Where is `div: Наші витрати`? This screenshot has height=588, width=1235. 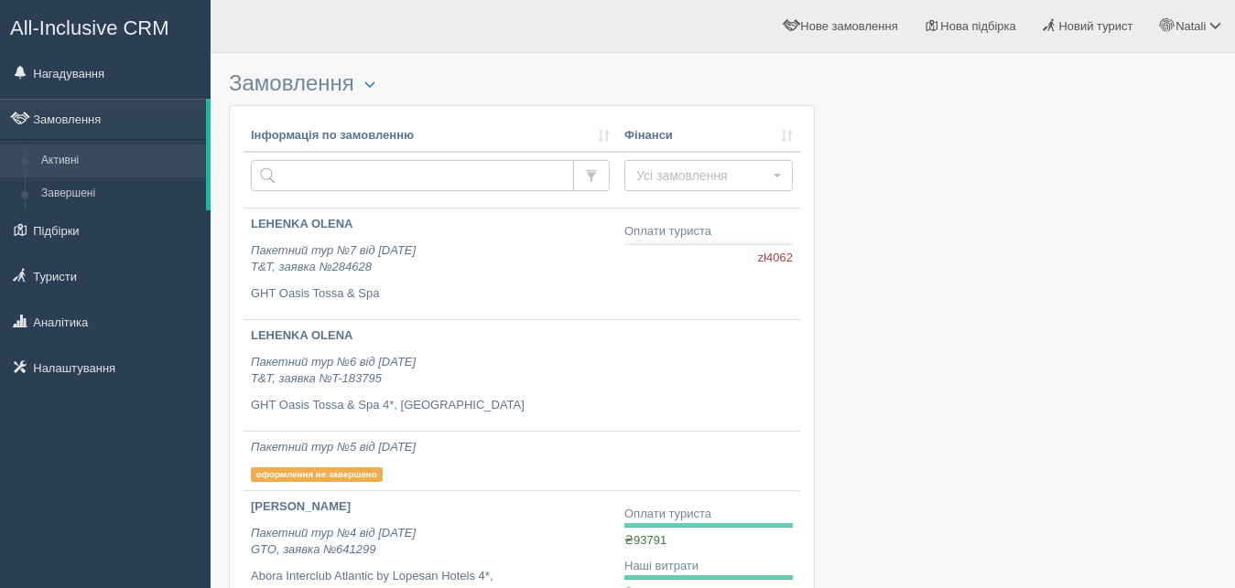 div: Наші витрати is located at coordinates (708, 566).